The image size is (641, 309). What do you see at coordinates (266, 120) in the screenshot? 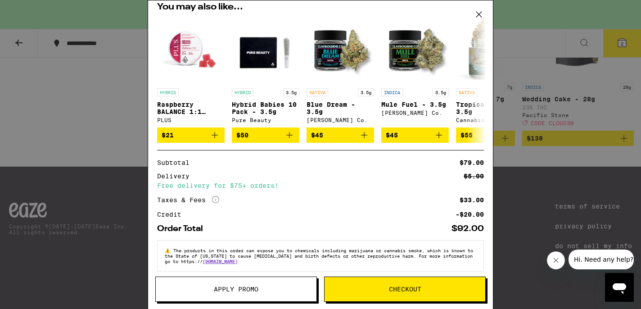
I see `div: Pure Beauty` at bounding box center [266, 120].